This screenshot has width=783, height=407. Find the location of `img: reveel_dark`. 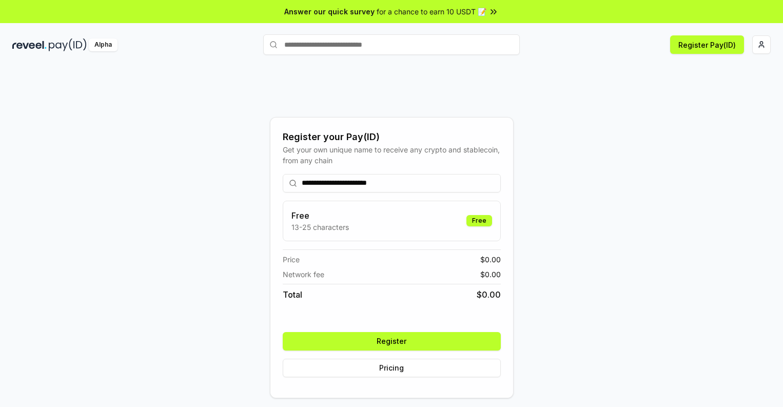

img: reveel_dark is located at coordinates (29, 45).